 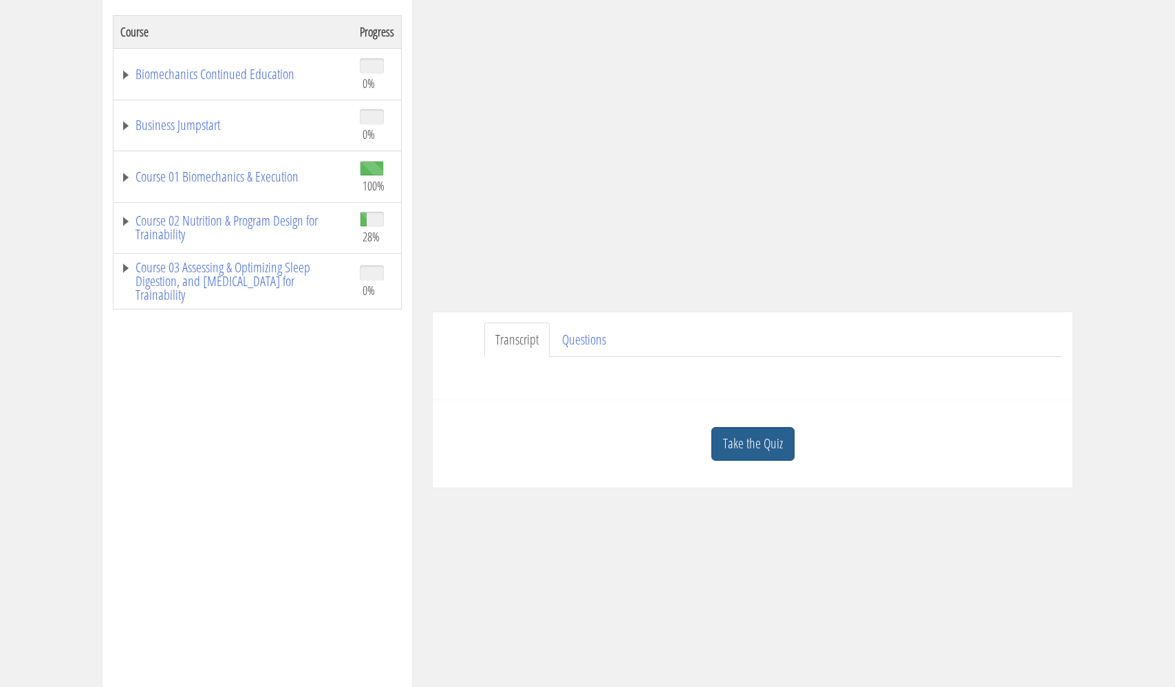 What do you see at coordinates (584, 340) in the screenshot?
I see `a: Questions` at bounding box center [584, 340].